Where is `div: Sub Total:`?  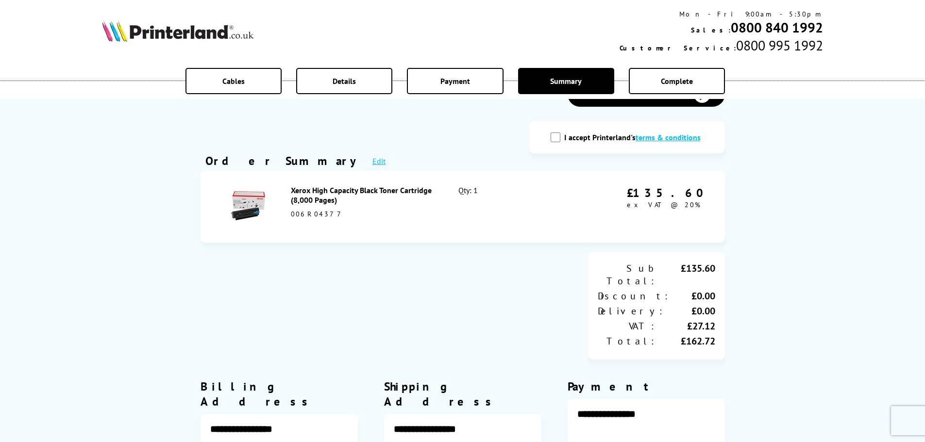 div: Sub Total: is located at coordinates (627, 275).